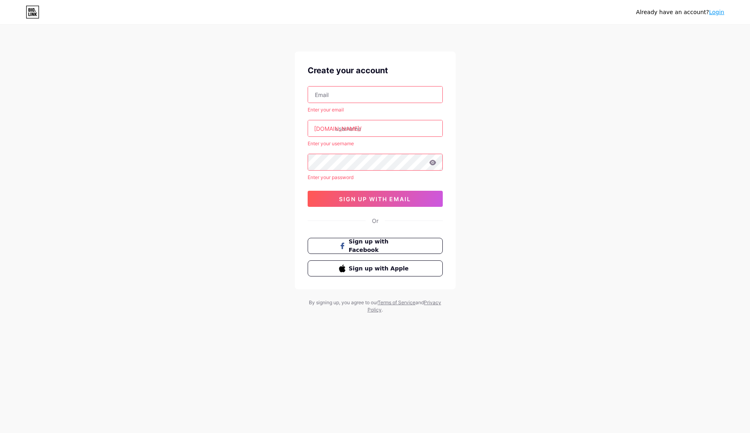  I want to click on div: Or, so click(375, 221).